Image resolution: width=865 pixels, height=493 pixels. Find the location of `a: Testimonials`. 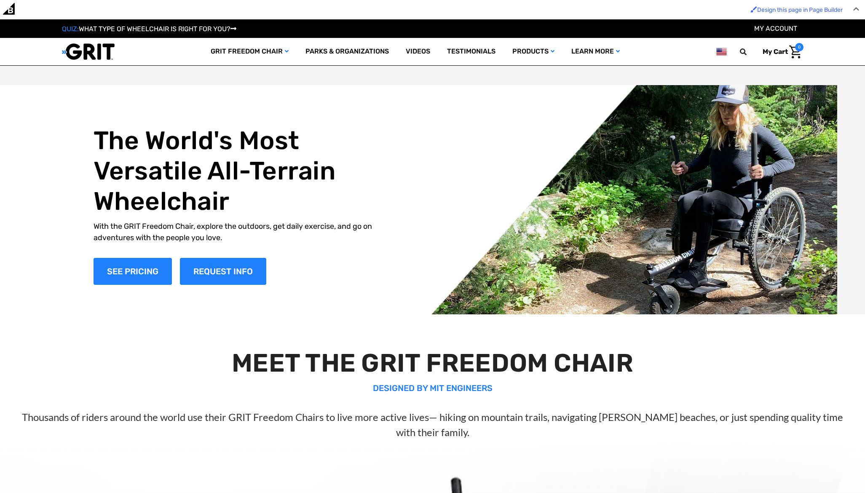

a: Testimonials is located at coordinates (471, 51).